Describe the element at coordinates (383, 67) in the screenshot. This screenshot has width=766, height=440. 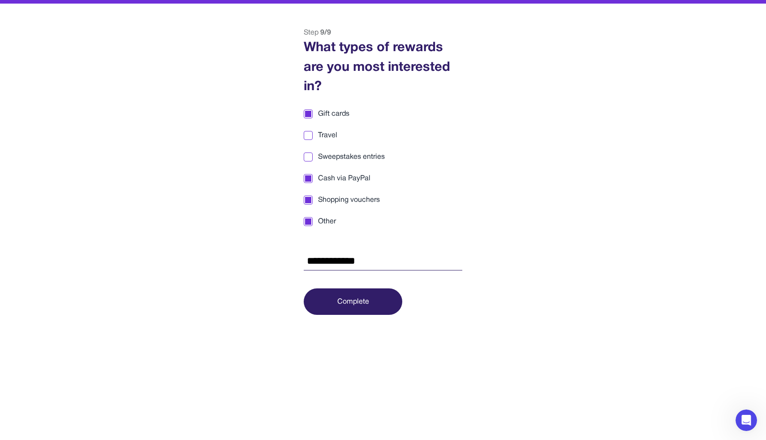
I see `div: What types of rewards are you most interested in?` at that location.